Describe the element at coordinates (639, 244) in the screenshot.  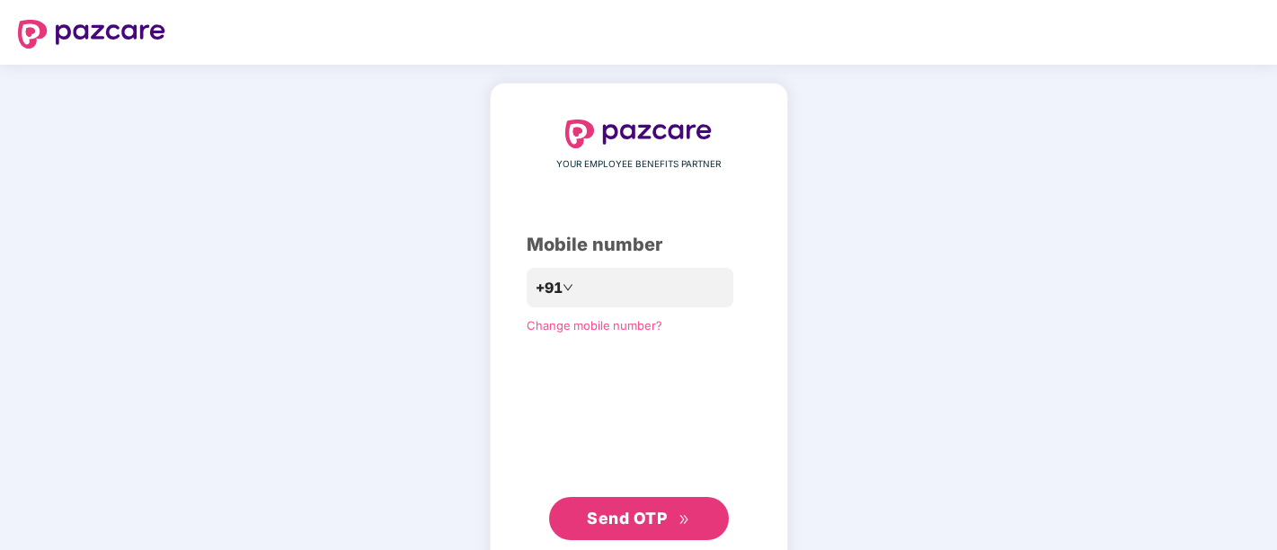
I see `div: Mobile number` at that location.